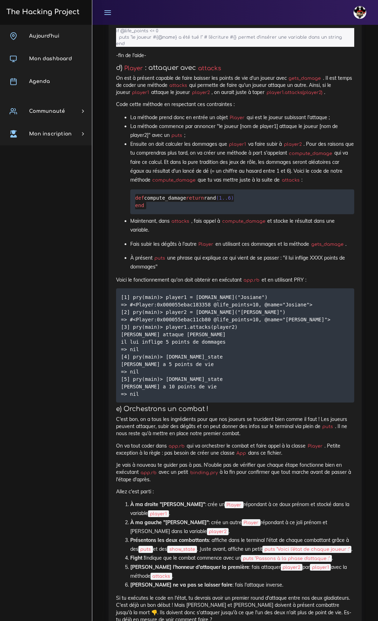 The image size is (378, 621). Describe the element at coordinates (39, 81) in the screenshot. I see `span: Agenda` at that location.